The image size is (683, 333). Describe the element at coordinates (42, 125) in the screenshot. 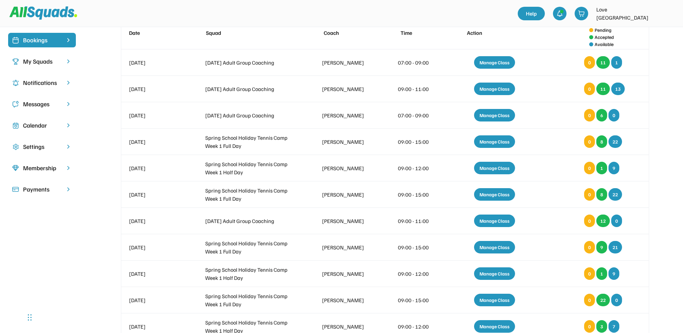

I see `div: Calendar` at that location.